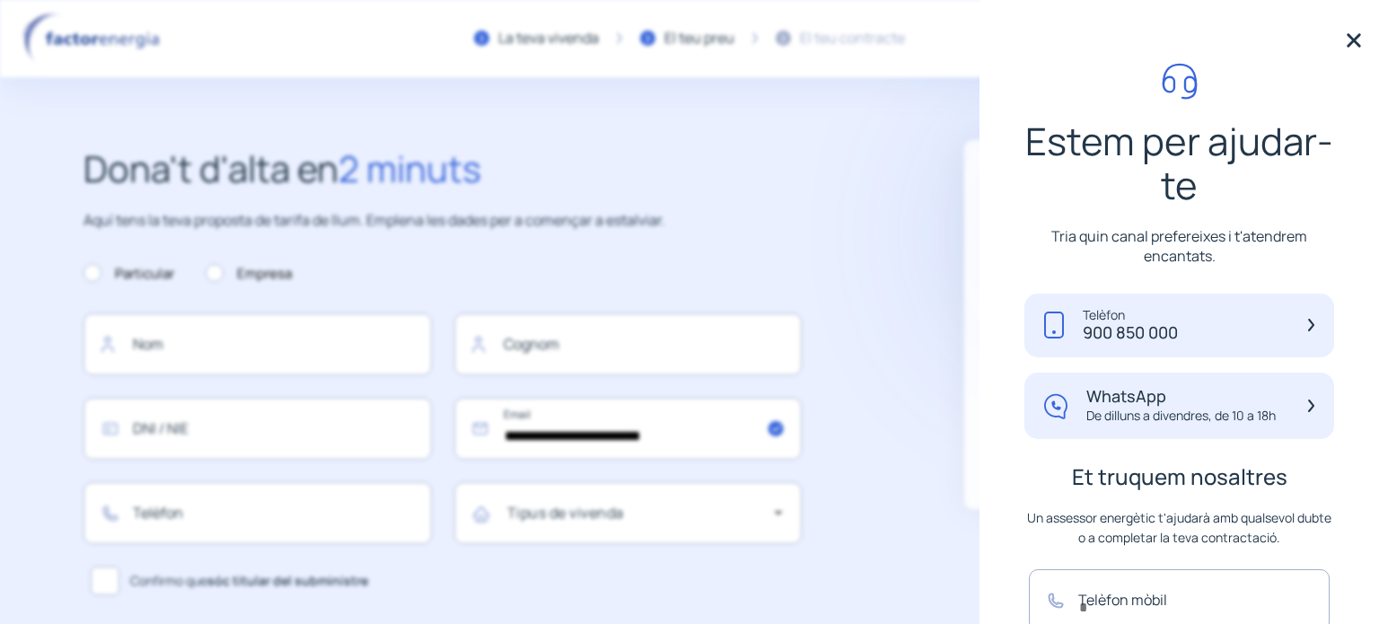 The image size is (1379, 624). What do you see at coordinates (1180, 397) in the screenshot?
I see `p: WhatsApp` at bounding box center [1180, 397].